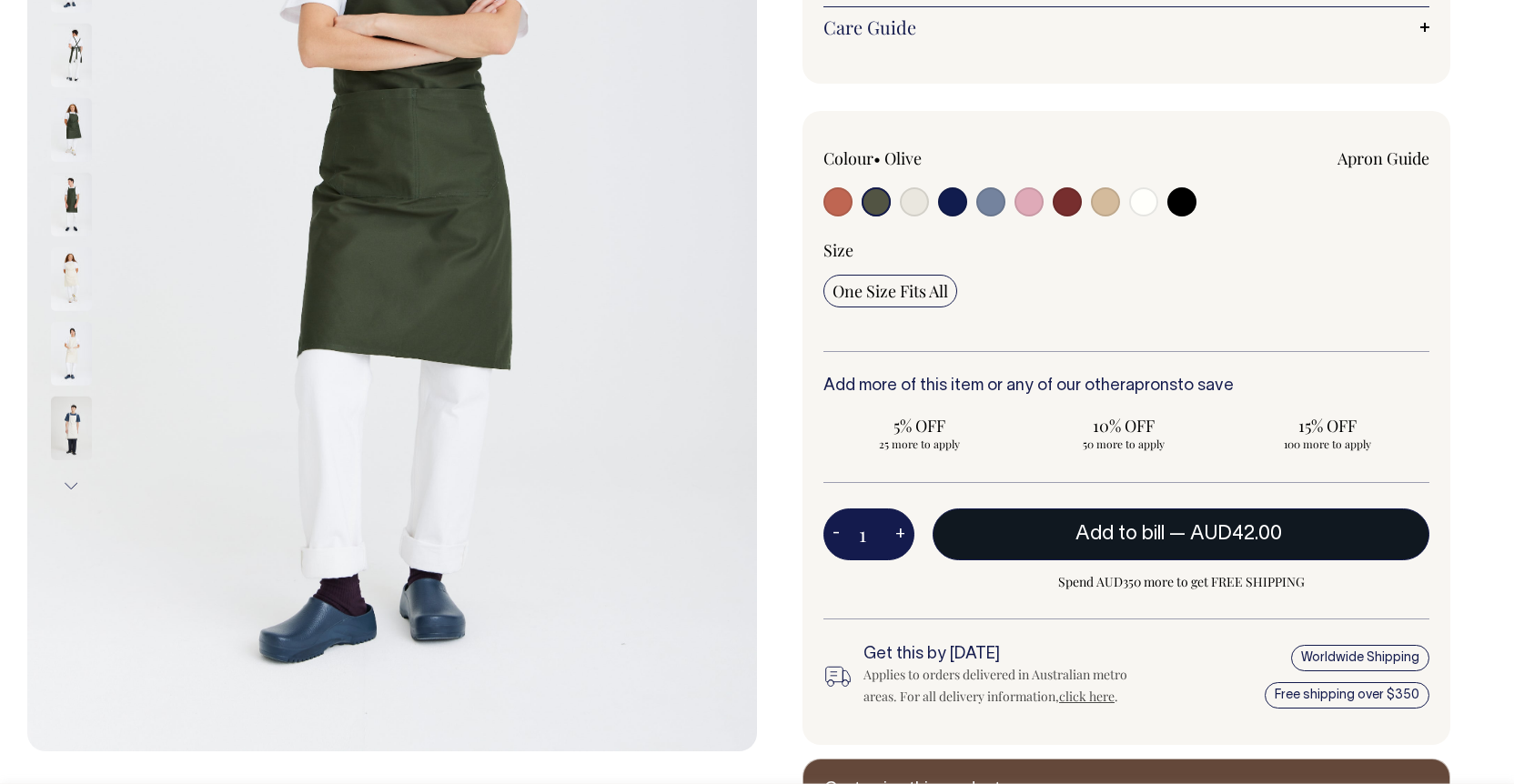 This screenshot has height=784, width=1514. I want to click on button: Next, so click(71, 486).